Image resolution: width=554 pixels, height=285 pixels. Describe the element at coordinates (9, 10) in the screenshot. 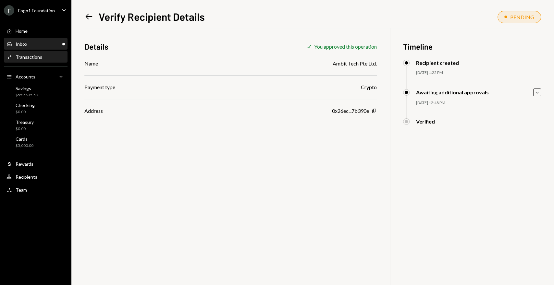

I see `div: F` at that location.